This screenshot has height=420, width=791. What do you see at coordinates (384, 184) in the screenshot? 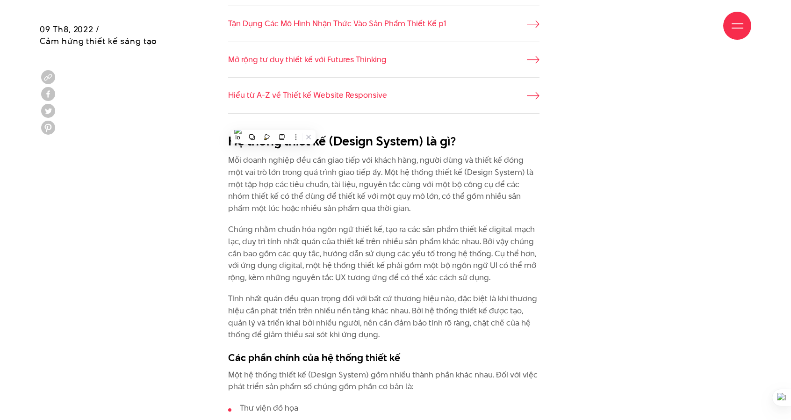
I see `p: Mỗi doanh nghiệp đều cần giao tiếp với khách hàng, người dùng và thiết kế đóng một vai trò lớn tr...` at bounding box center [384, 184].